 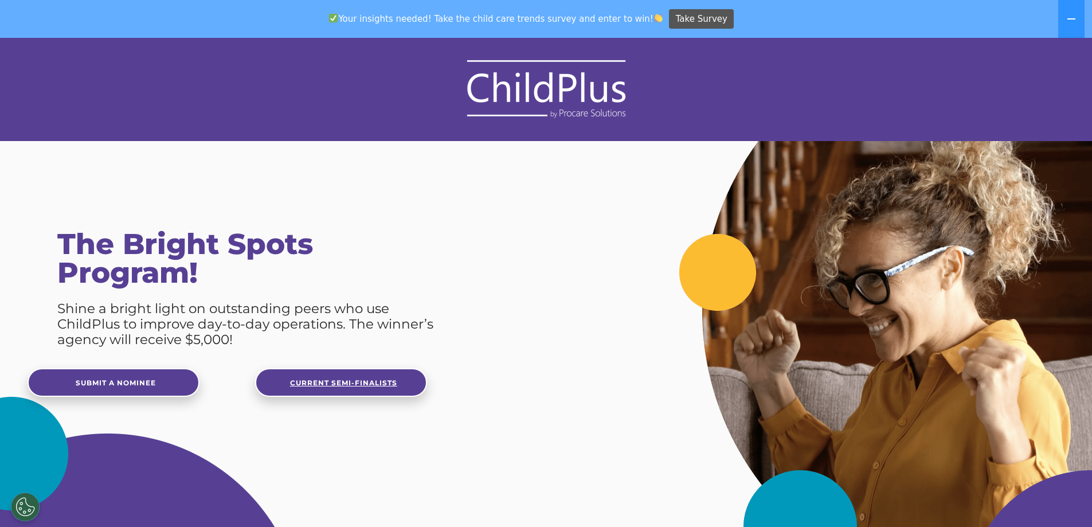 What do you see at coordinates (343, 382) in the screenshot?
I see `span: Current Semi-Finalists` at bounding box center [343, 382].